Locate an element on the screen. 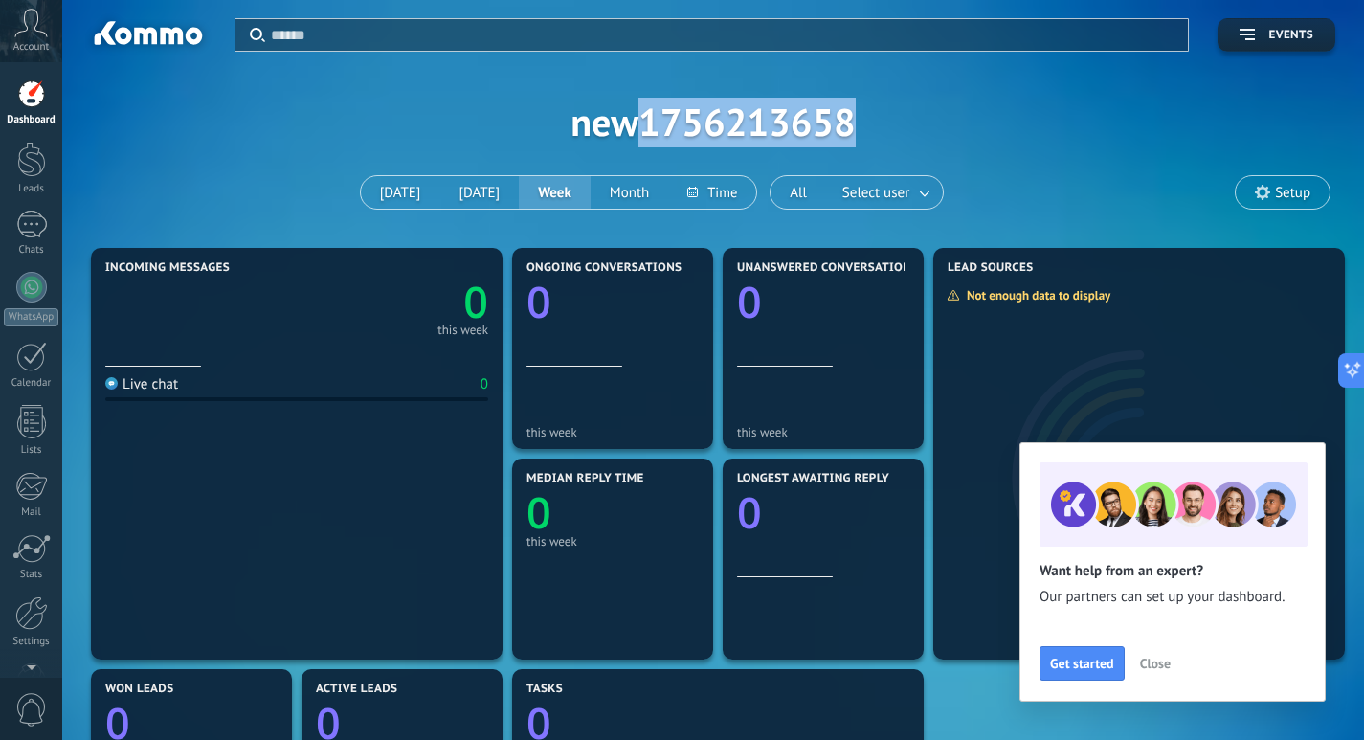 The image size is (1364, 740). div: WhatsApp is located at coordinates (31, 317).